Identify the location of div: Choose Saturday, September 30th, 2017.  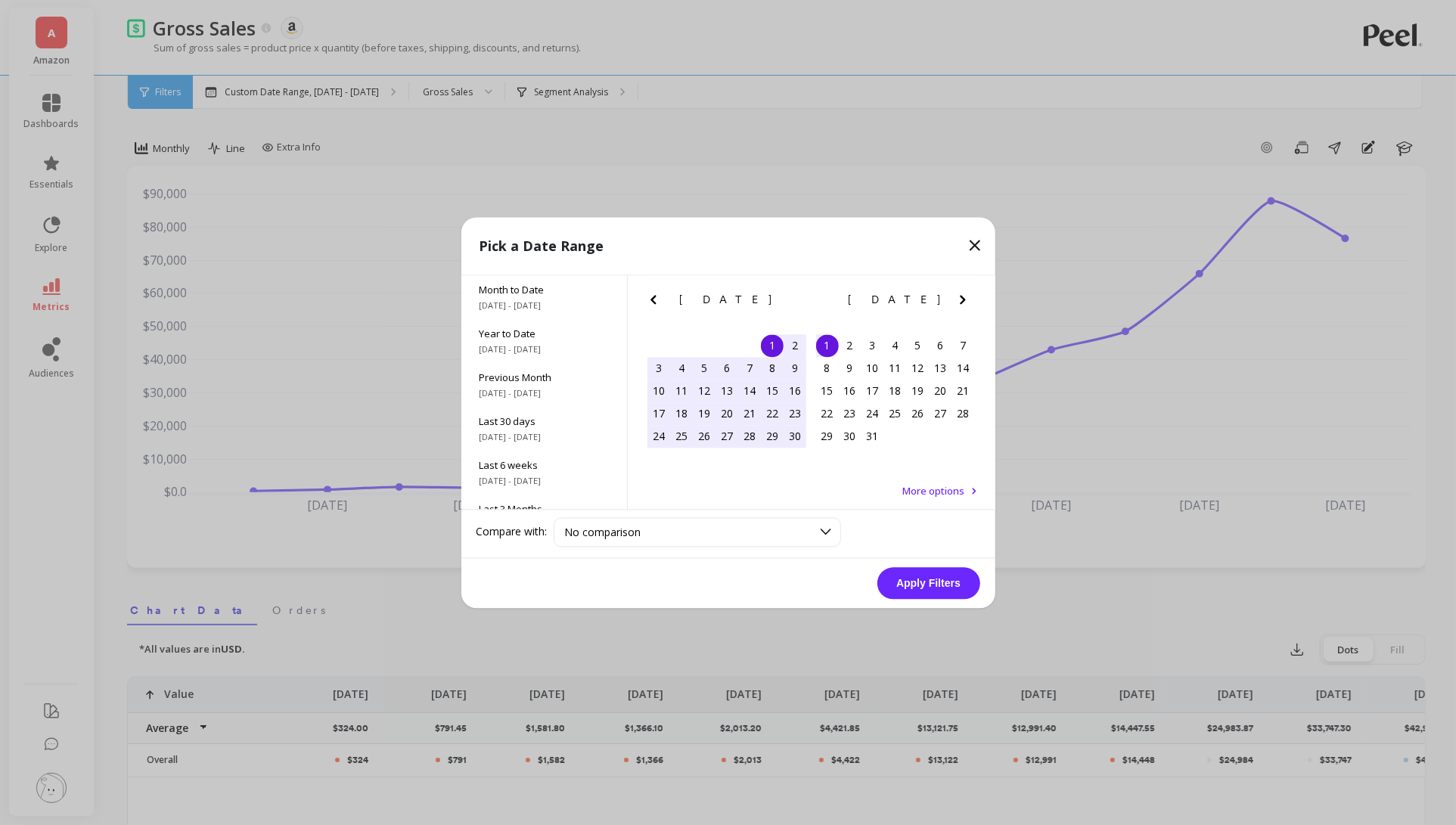
(795, 437).